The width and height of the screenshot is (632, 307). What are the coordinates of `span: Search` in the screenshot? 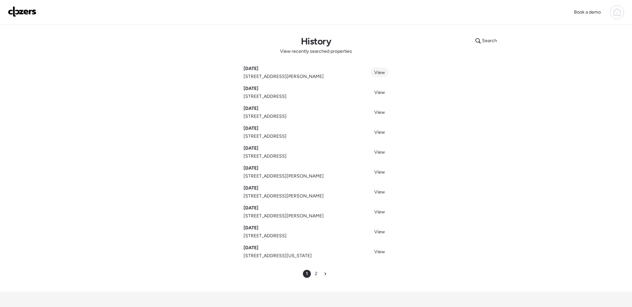 It's located at (490, 41).